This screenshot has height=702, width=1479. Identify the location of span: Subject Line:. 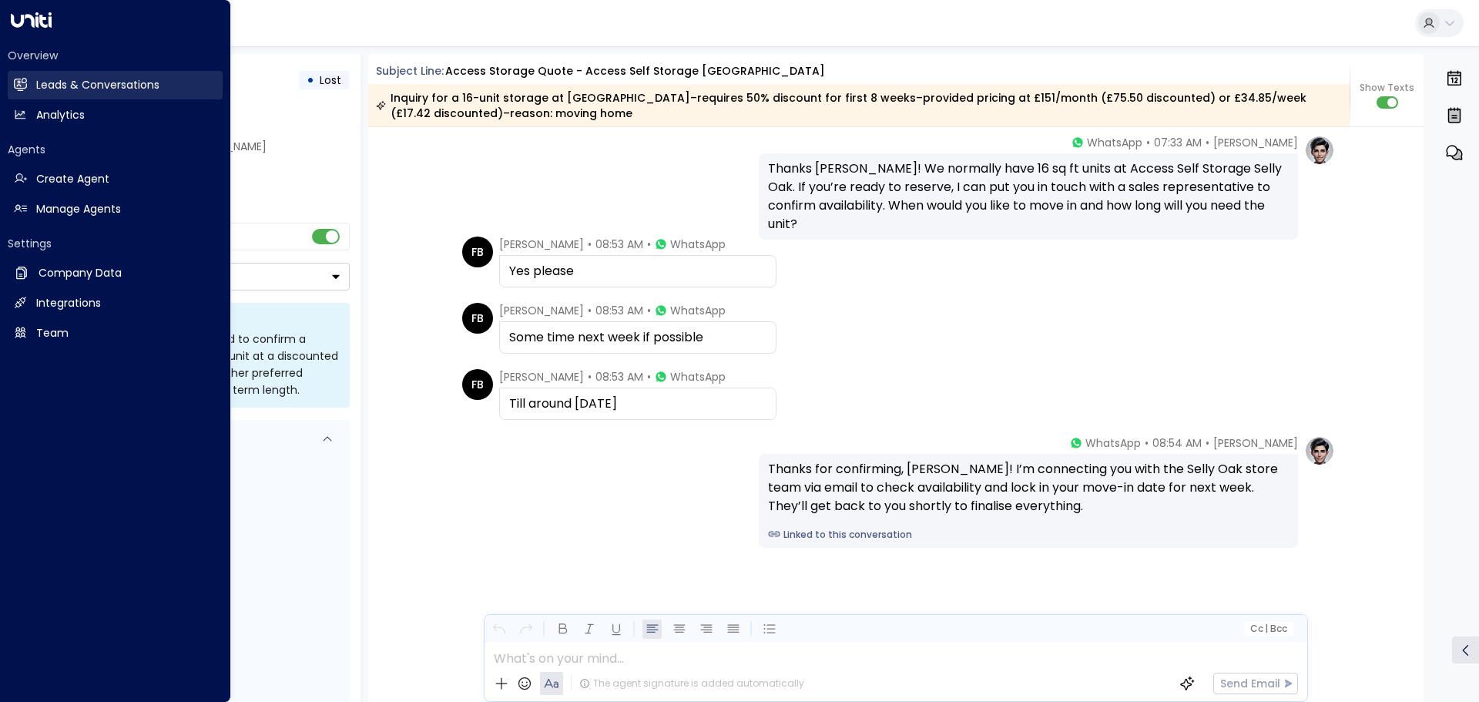
(410, 71).